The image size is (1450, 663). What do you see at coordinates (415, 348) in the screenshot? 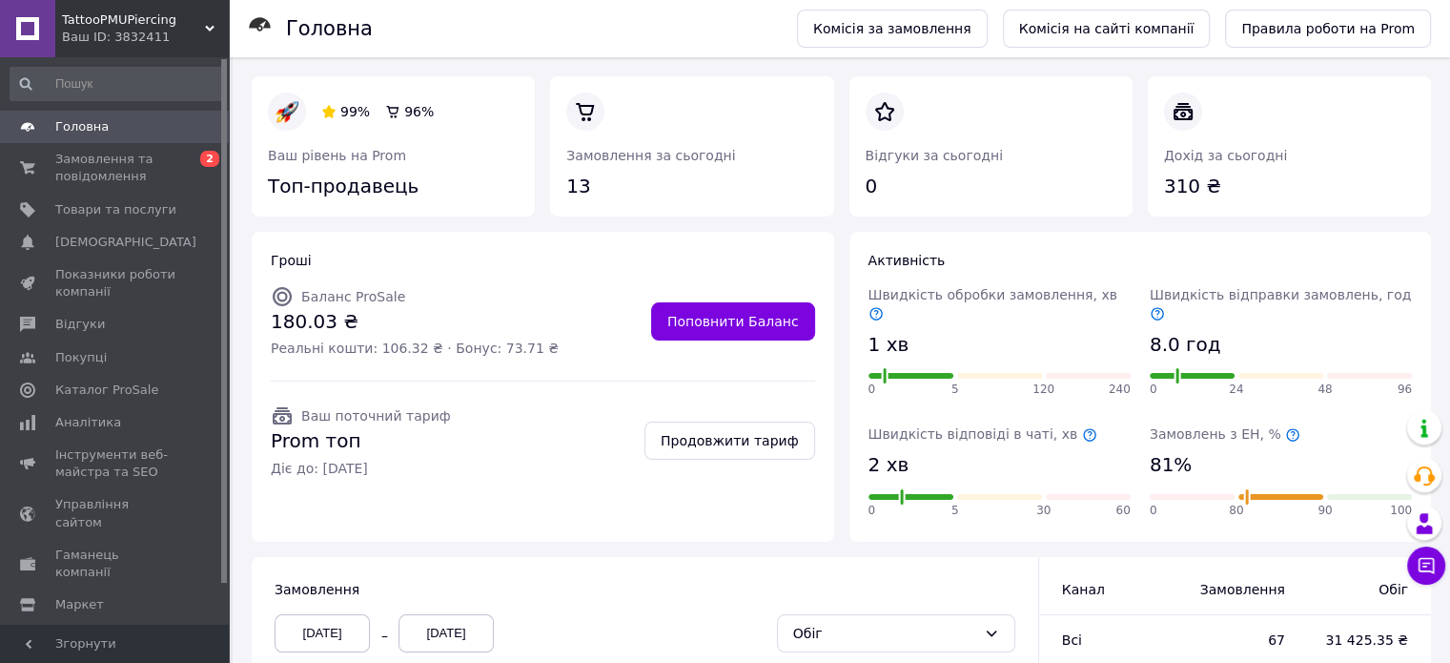
I see `span: Реальні кошти: 106.32 ₴ · Бонус: 73.71 ₴` at bounding box center [415, 348].